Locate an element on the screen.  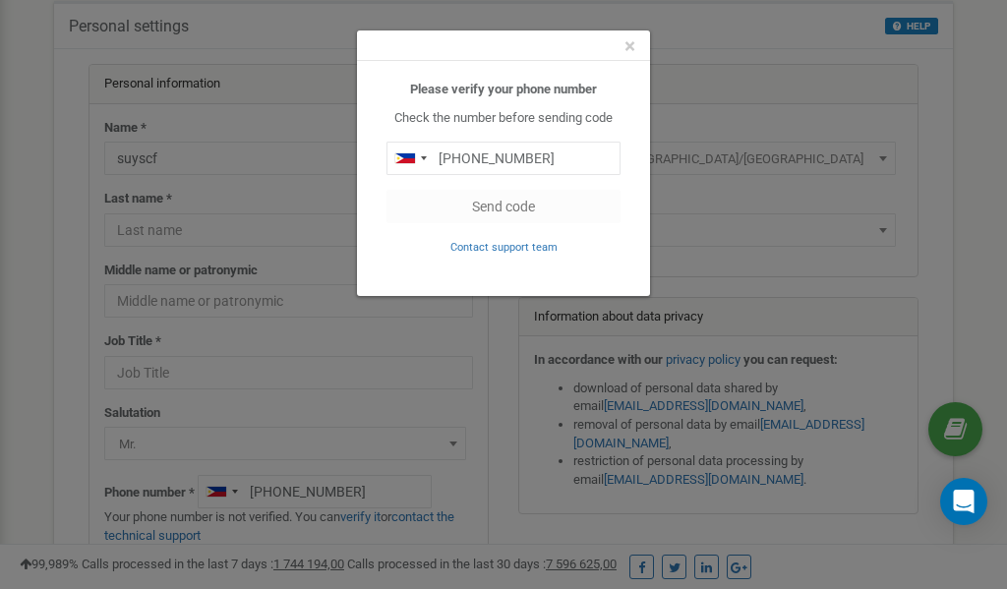
b: Please verify your phone number is located at coordinates (503, 88).